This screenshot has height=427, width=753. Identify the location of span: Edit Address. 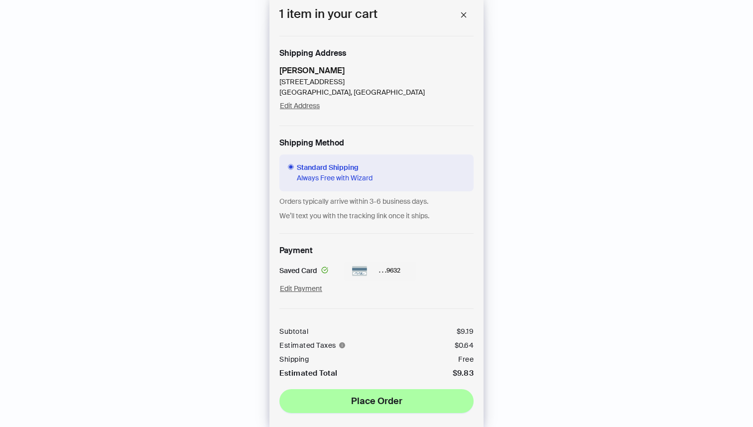
(300, 106).